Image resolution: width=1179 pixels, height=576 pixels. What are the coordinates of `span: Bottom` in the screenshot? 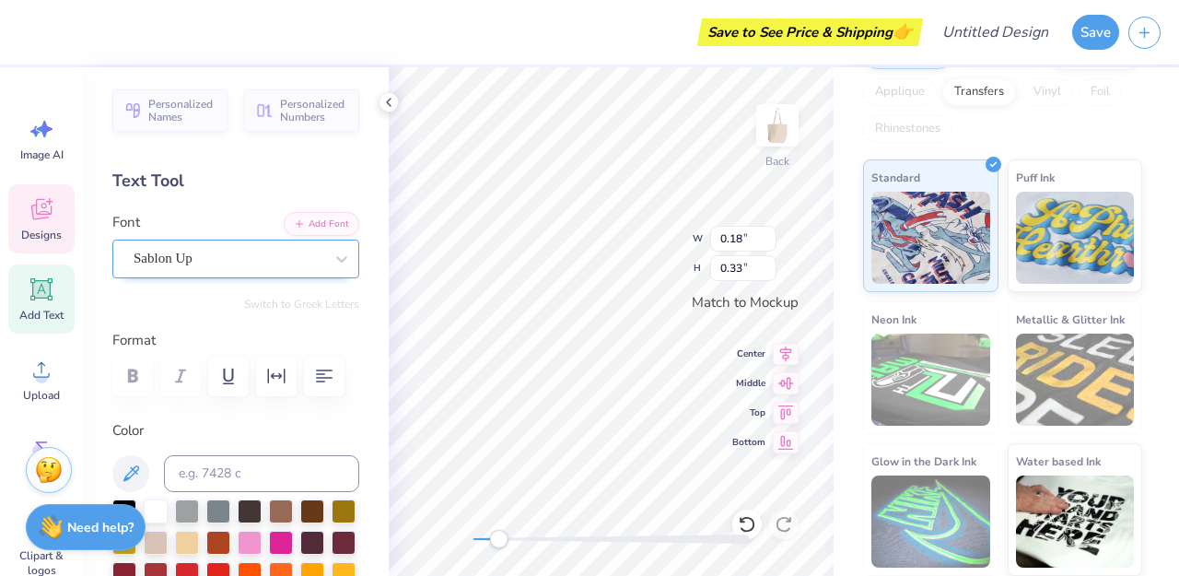 It's located at (749, 442).